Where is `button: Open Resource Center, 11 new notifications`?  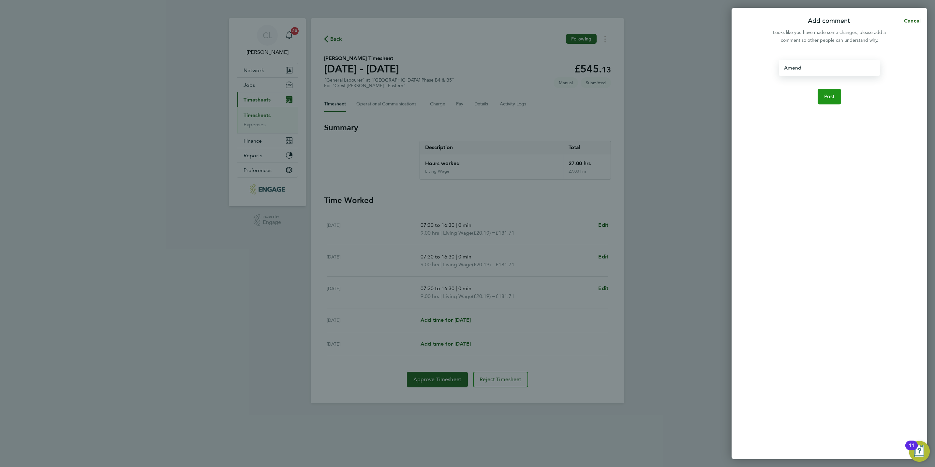
button: Open Resource Center, 11 new notifications is located at coordinates (919, 451).